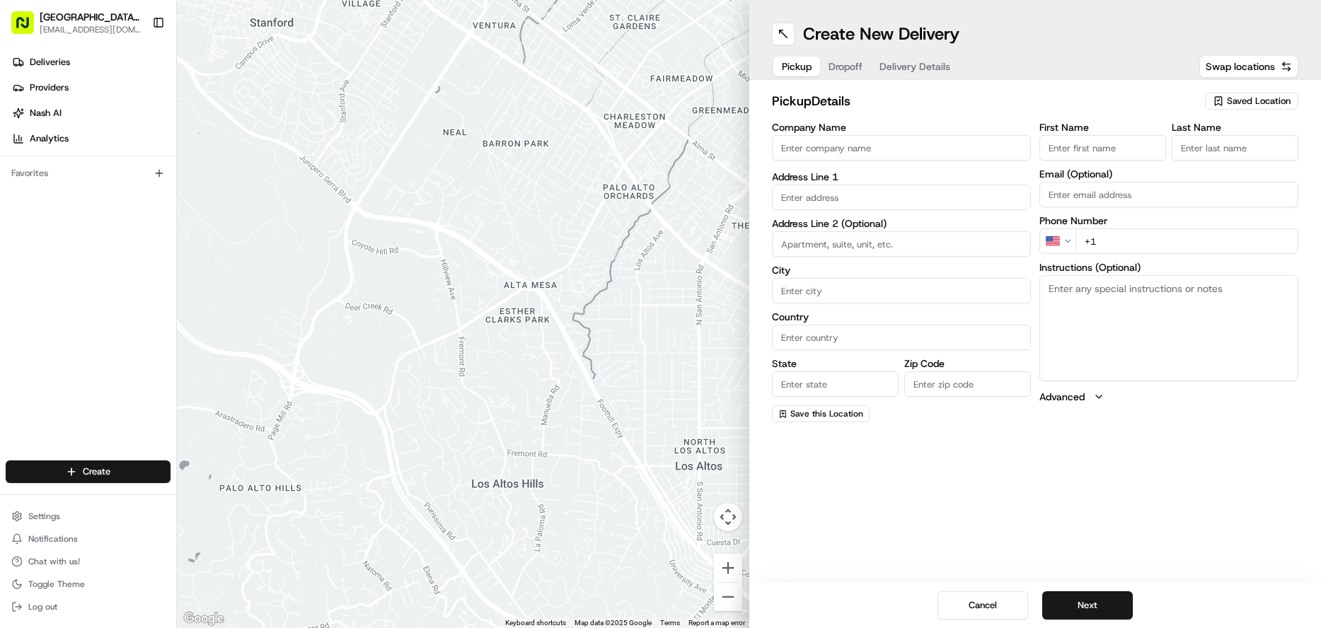 The height and width of the screenshot is (628, 1321). I want to click on img: 1736555255976-a54dd68f-1ca7-489b-9aae-adbdc363a1c4, so click(27, 148).